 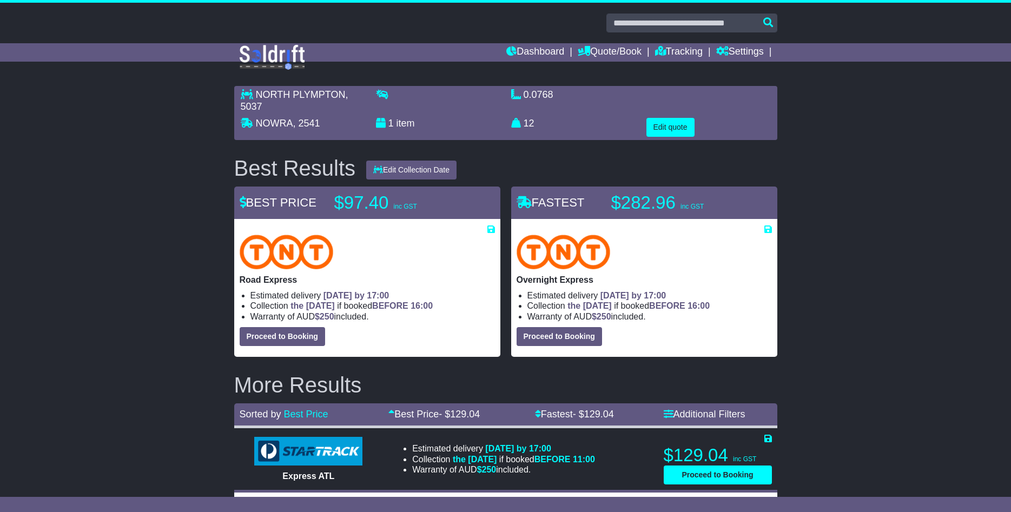 I want to click on a: Settings, so click(x=740, y=52).